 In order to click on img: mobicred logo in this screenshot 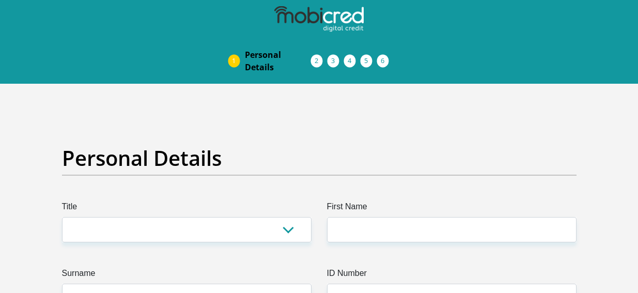, I will do `click(319, 19)`.